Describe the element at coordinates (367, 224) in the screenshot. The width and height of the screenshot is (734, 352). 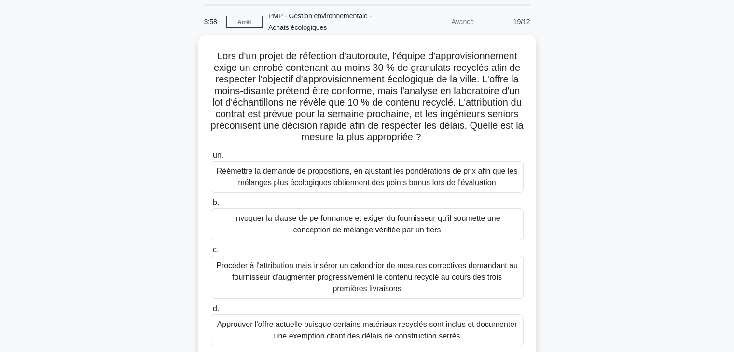
I see `font: Invoquer la clause de performance et exiger du fournisseur qu'il soumette une conception de mélan...` at that location.